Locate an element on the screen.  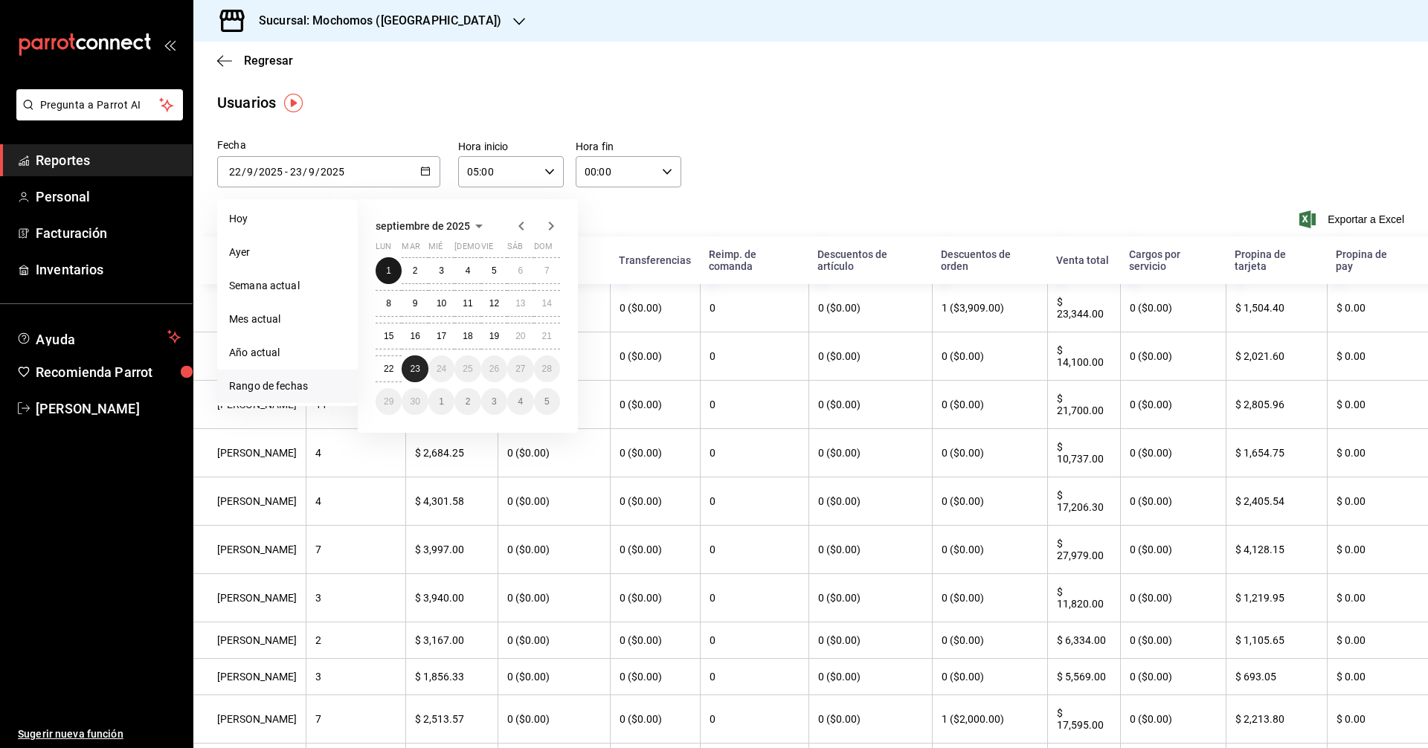
button: 8 de septiembre de 2025 is located at coordinates (388, 304).